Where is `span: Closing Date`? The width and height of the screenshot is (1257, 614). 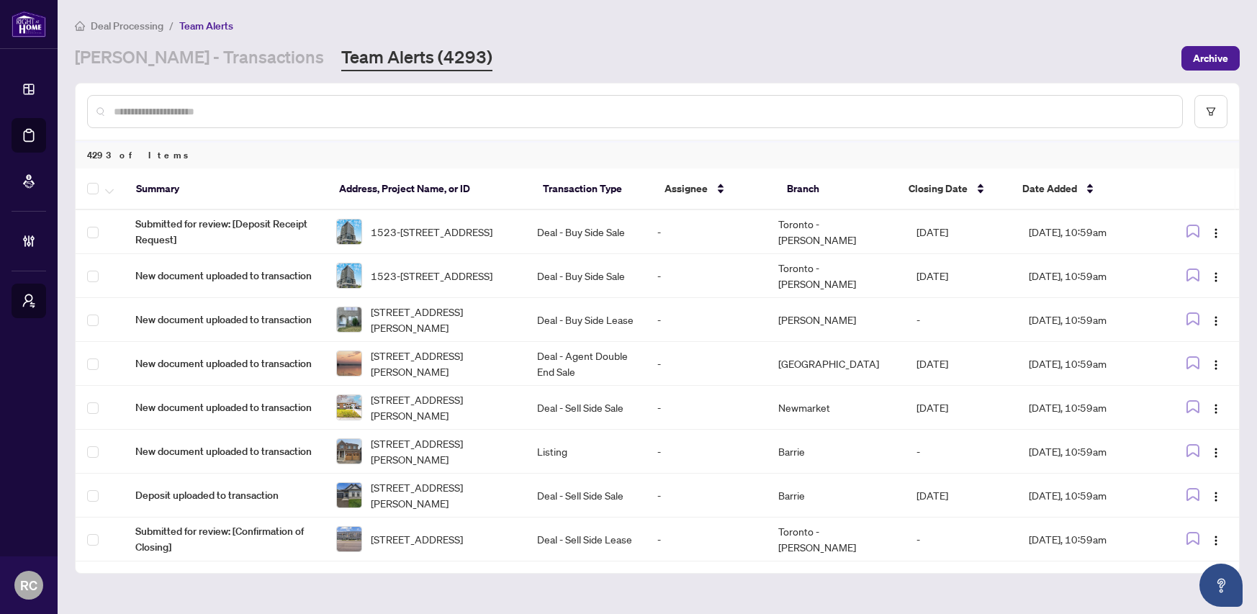
span: Closing Date is located at coordinates (938, 189).